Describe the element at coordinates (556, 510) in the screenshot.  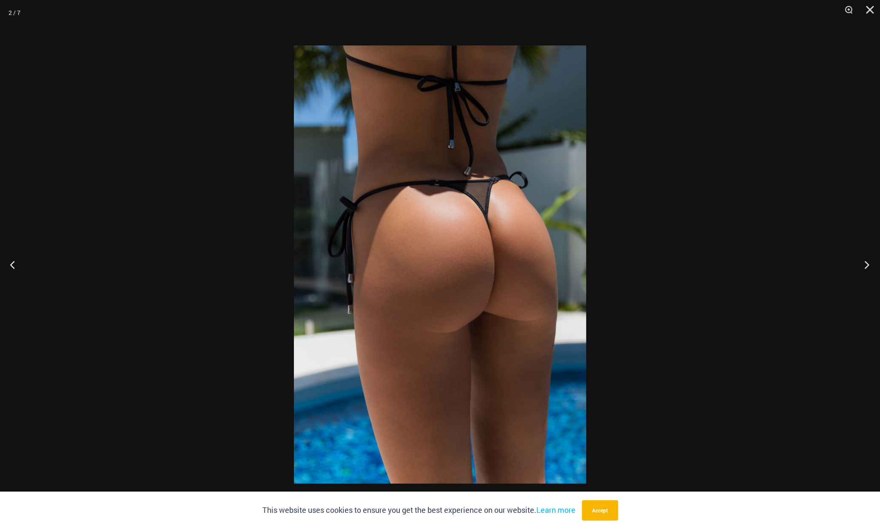
I see `a: Learn more` at that location.